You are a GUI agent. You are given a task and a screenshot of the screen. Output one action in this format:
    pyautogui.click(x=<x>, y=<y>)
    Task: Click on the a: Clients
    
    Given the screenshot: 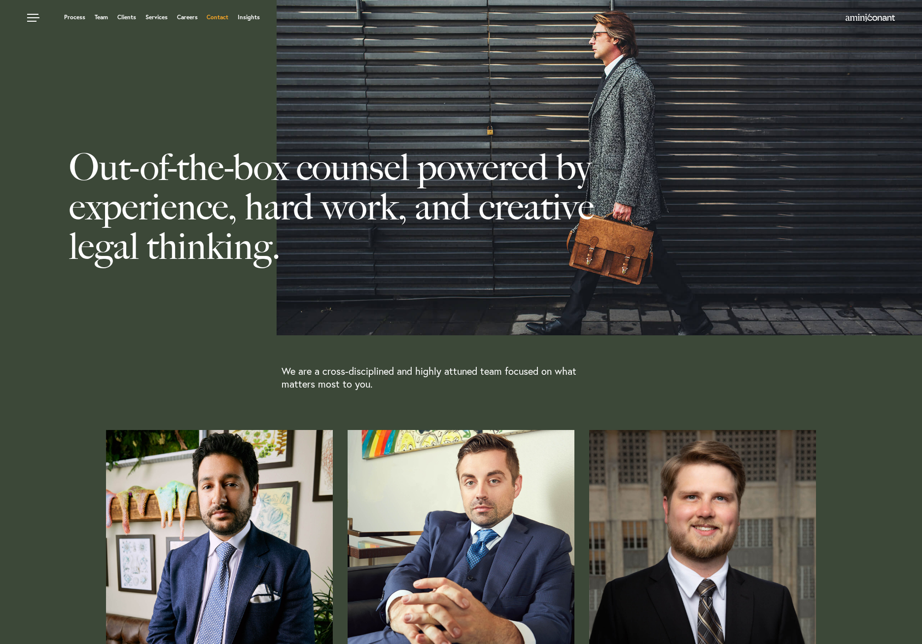 What is the action you would take?
    pyautogui.click(x=127, y=17)
    